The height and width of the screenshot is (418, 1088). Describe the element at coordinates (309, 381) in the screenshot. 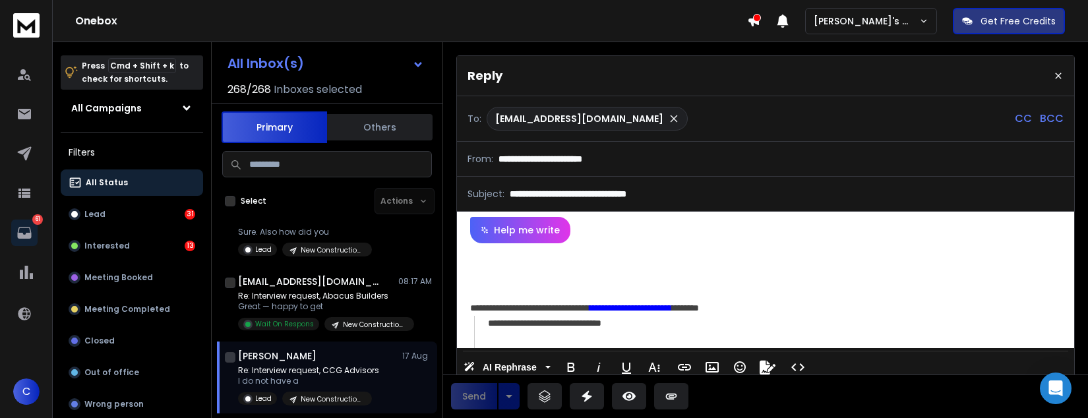

I see `p: I do not have a` at that location.